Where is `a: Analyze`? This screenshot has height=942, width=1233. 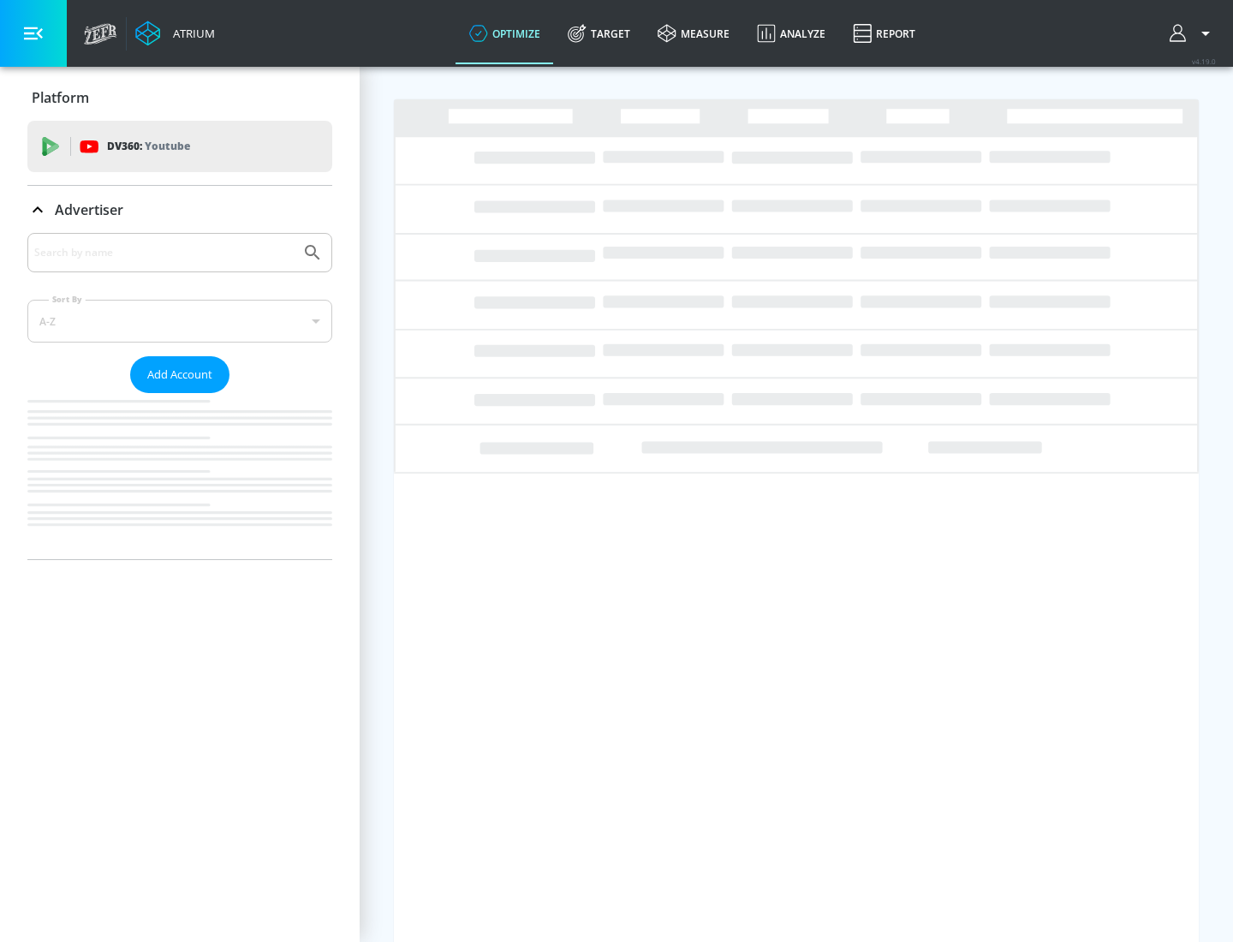 a: Analyze is located at coordinates (791, 33).